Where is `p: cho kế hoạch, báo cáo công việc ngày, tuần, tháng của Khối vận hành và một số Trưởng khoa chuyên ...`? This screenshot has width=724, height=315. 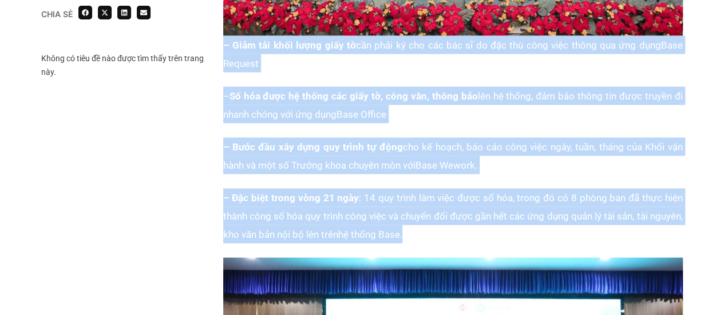
p: cho kế hoạch, báo cáo công việc ngày, tuần, tháng của Khối vận hành và một số Trưởng khoa chuyên ... is located at coordinates (453, 156).